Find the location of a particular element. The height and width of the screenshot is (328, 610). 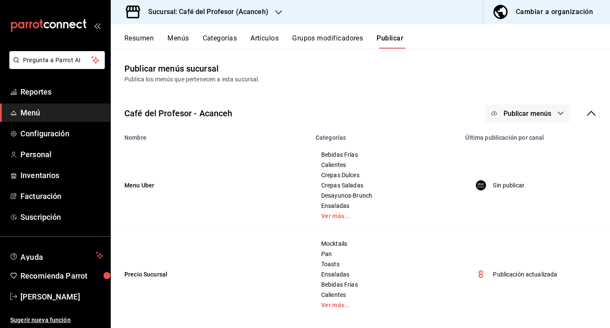

span: Publicar menús is located at coordinates (527, 113).